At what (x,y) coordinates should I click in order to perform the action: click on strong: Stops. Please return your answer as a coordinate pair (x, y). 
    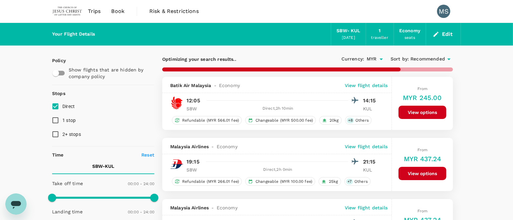
    Looking at the image, I should click on (59, 93).